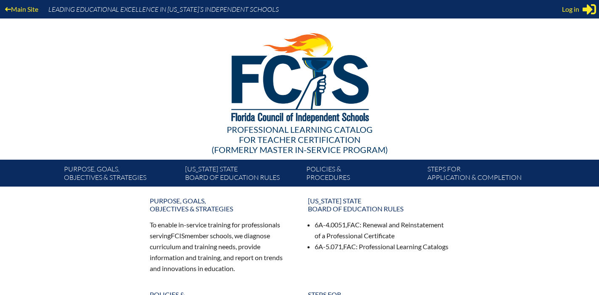 This screenshot has width=599, height=295. Describe the element at coordinates (221, 247) in the screenshot. I see `p: To enable in-service training for professionals serving member schools, we diagnose curriculum an...` at that location.